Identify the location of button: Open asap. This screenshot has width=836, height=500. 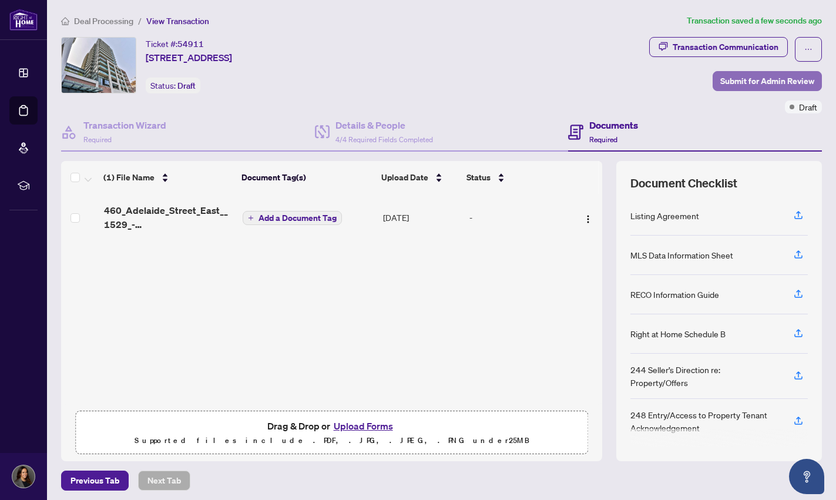
(806, 476).